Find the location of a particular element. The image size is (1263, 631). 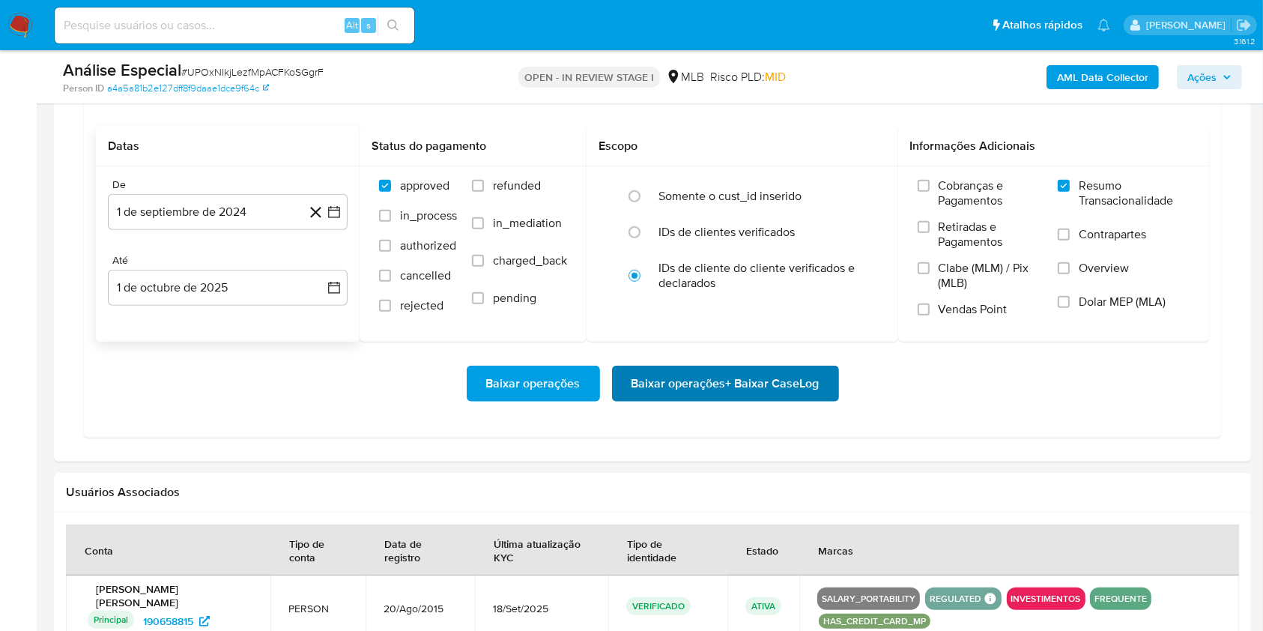

span: MID is located at coordinates (775, 76).